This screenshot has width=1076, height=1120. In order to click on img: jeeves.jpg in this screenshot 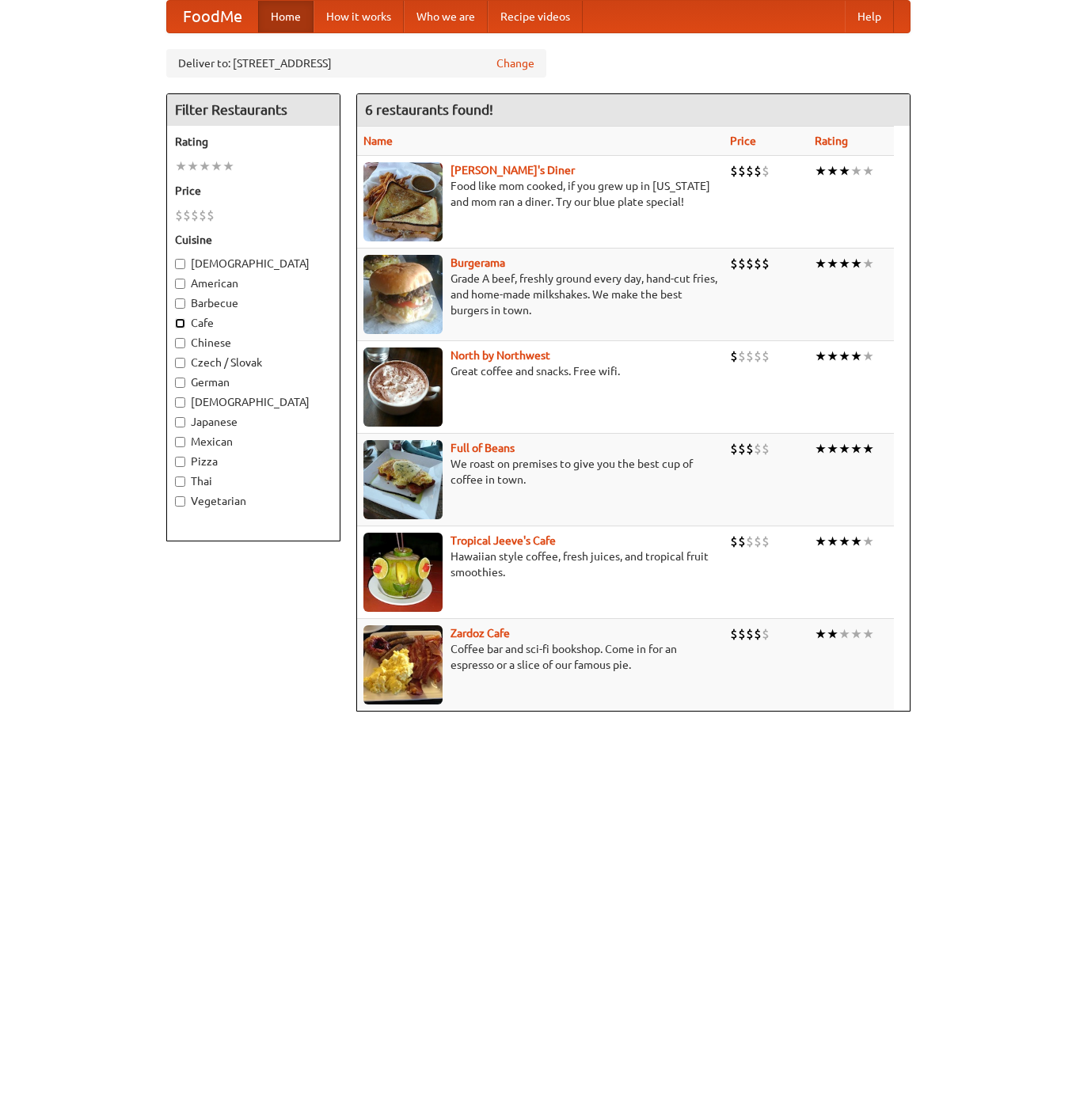, I will do `click(403, 572)`.